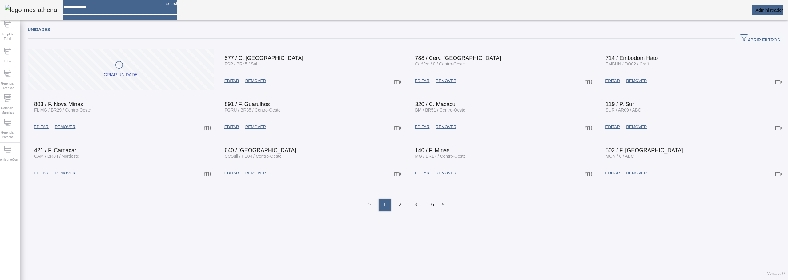 This screenshot has height=280, width=788. What do you see at coordinates (619, 104) in the screenshot?
I see `span: 119 / P. Sur` at bounding box center [619, 104].